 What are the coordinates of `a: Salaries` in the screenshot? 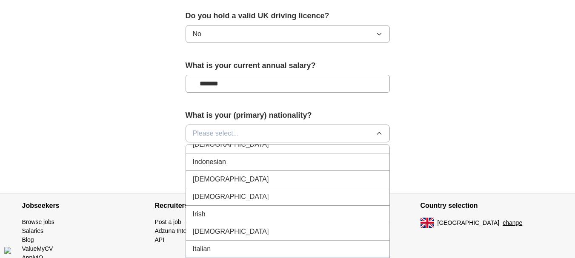 It's located at (33, 231).